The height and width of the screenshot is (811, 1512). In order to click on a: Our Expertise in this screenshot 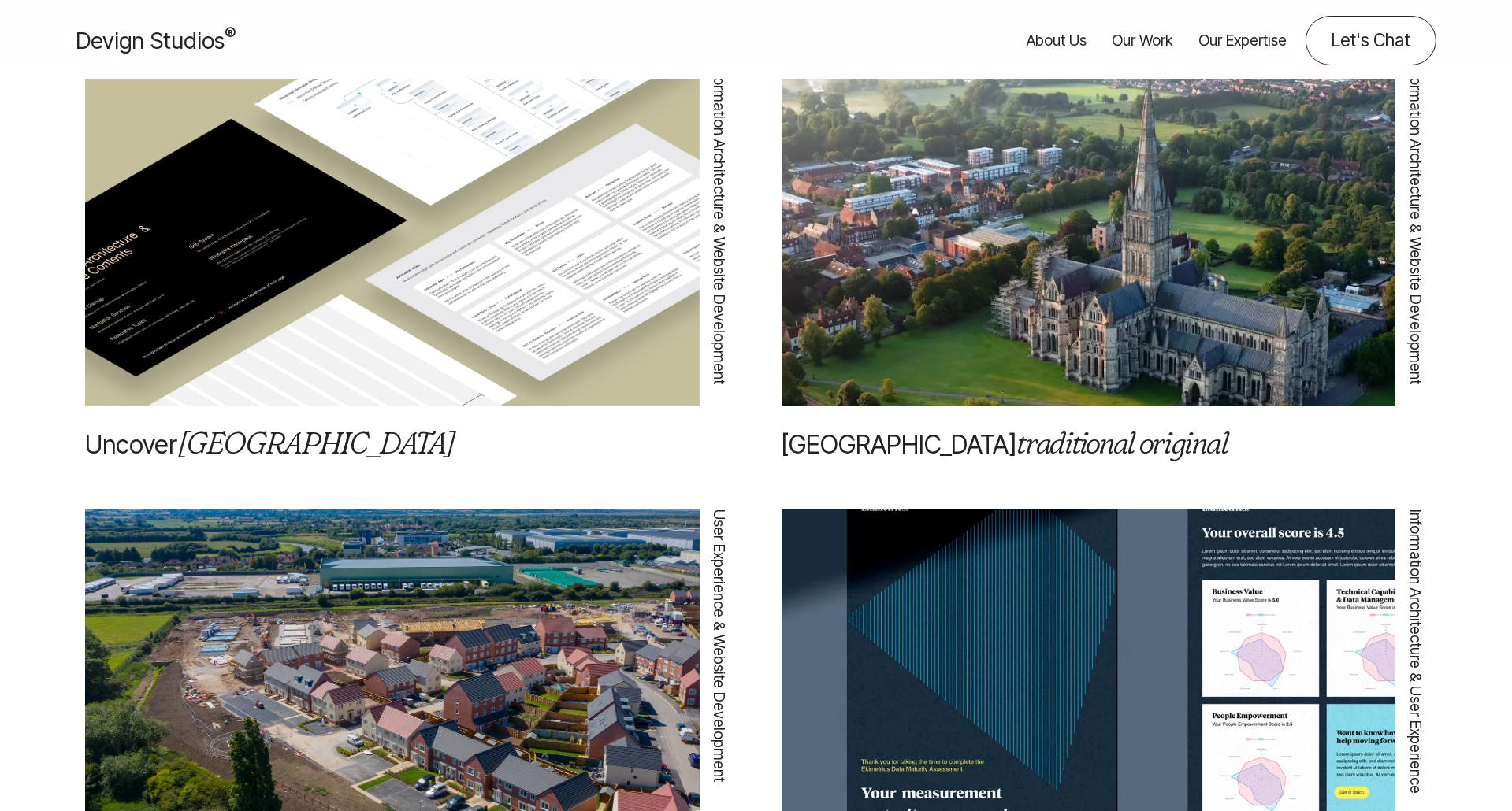, I will do `click(1242, 40)`.